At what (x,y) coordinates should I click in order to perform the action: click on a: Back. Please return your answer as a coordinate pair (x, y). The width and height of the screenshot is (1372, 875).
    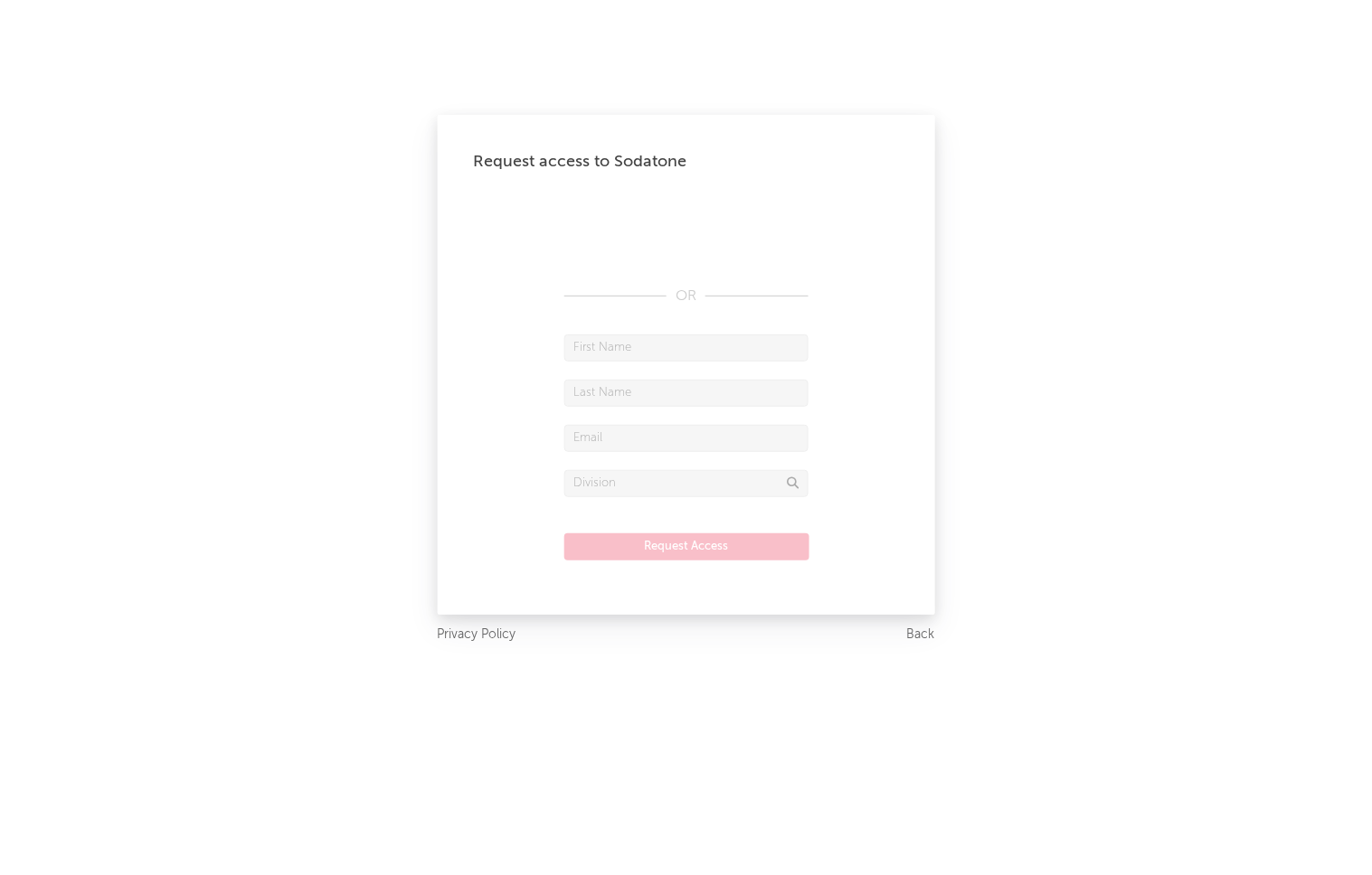
    Looking at the image, I should click on (921, 634).